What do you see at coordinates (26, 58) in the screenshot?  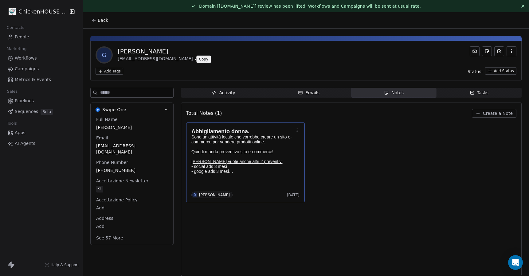 I see `span: Workflows` at bounding box center [26, 58].